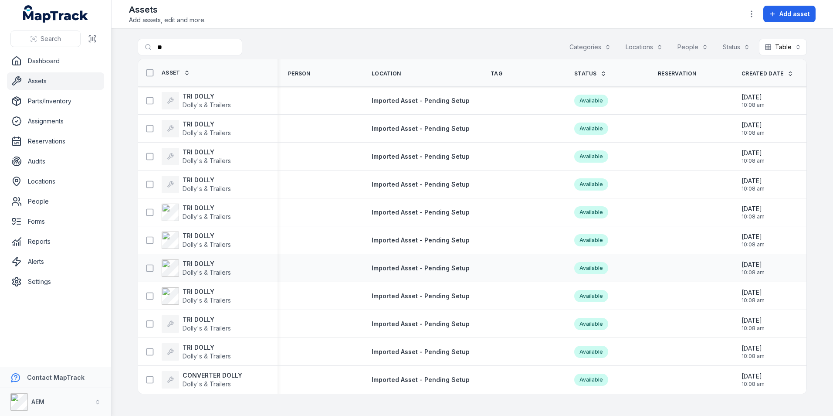  What do you see at coordinates (176, 73) in the screenshot?
I see `a: Asset` at bounding box center [176, 73].